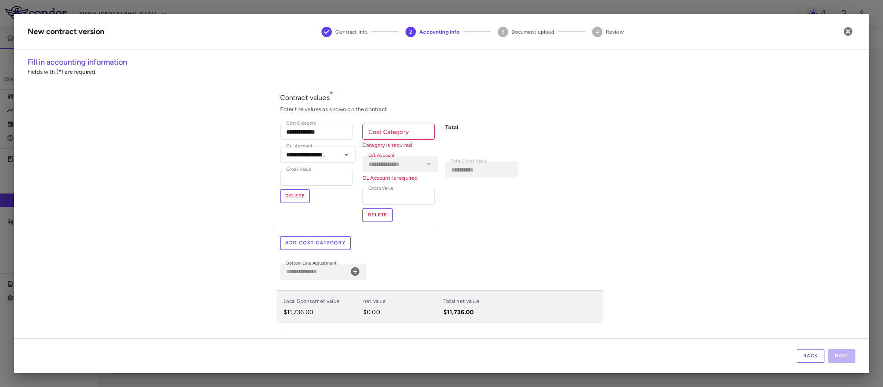  Describe the element at coordinates (442, 110) in the screenshot. I see `div: Enter the values as shown on the contract.` at that location.